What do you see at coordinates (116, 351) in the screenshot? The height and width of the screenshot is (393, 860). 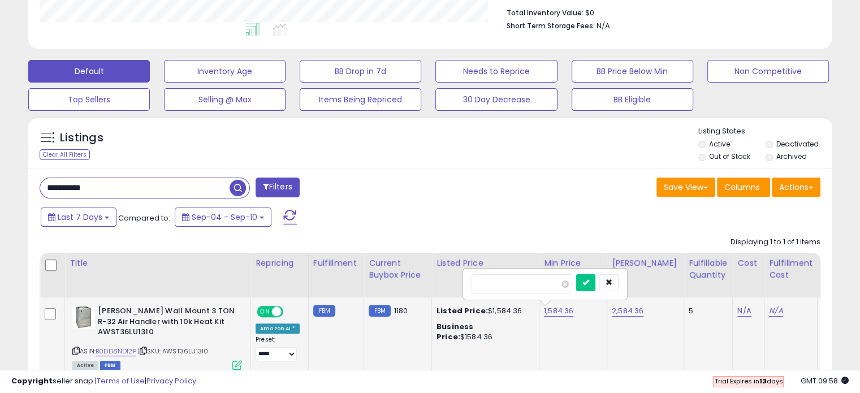 I see `a: B0DD8ND12P` at bounding box center [116, 351].